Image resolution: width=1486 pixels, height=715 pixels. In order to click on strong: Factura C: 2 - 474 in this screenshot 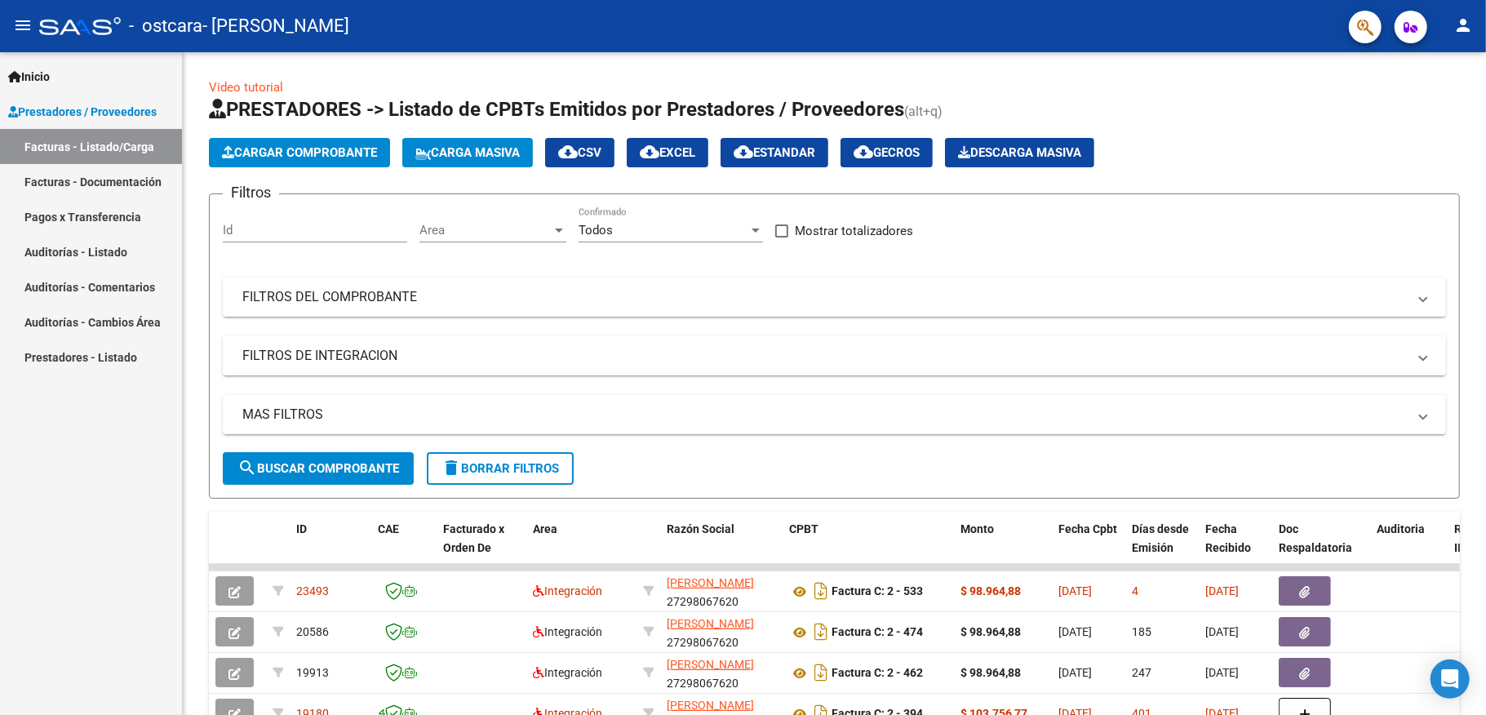, I will do `click(877, 632)`.